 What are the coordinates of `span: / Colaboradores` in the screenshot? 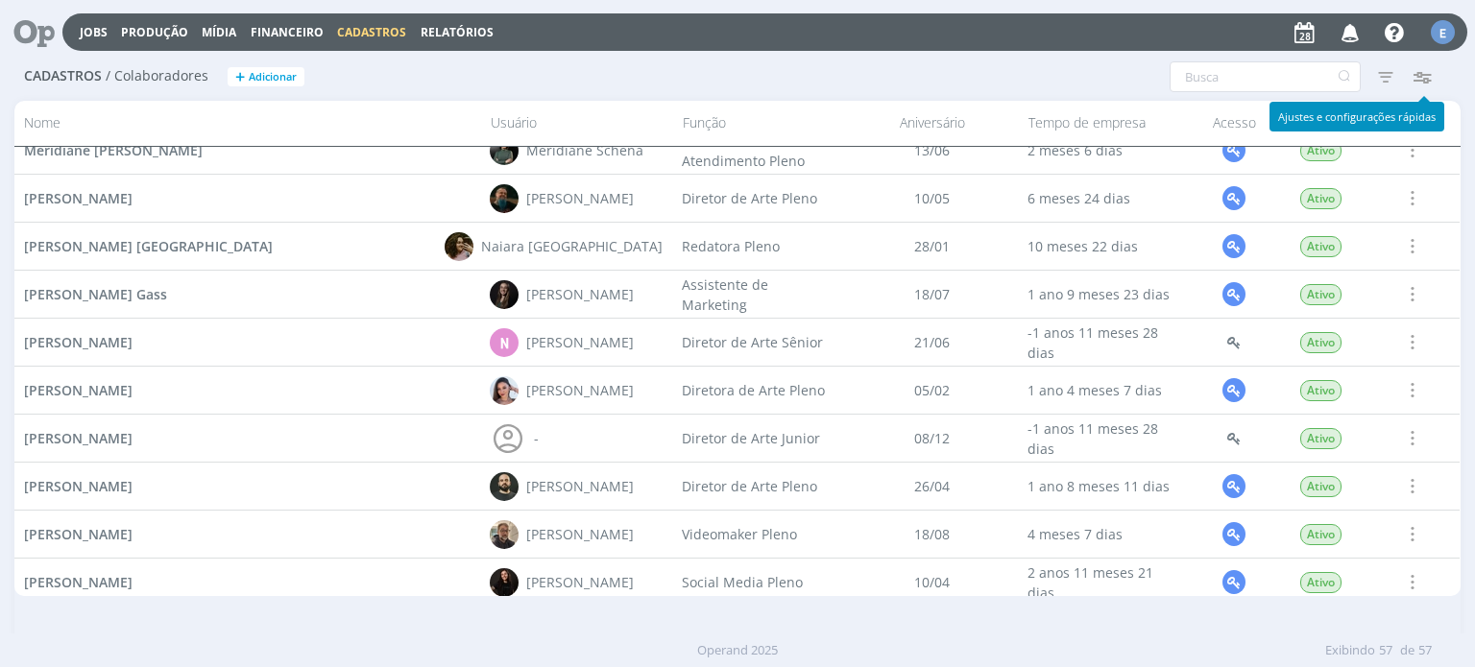 It's located at (157, 76).